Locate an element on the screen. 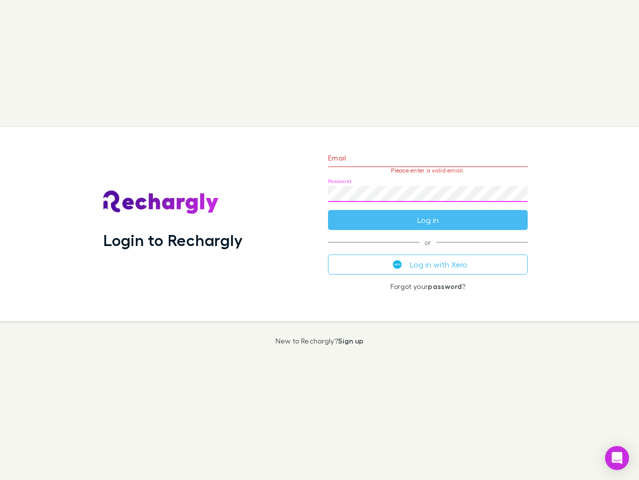 The image size is (639, 480). a: password is located at coordinates (445, 286).